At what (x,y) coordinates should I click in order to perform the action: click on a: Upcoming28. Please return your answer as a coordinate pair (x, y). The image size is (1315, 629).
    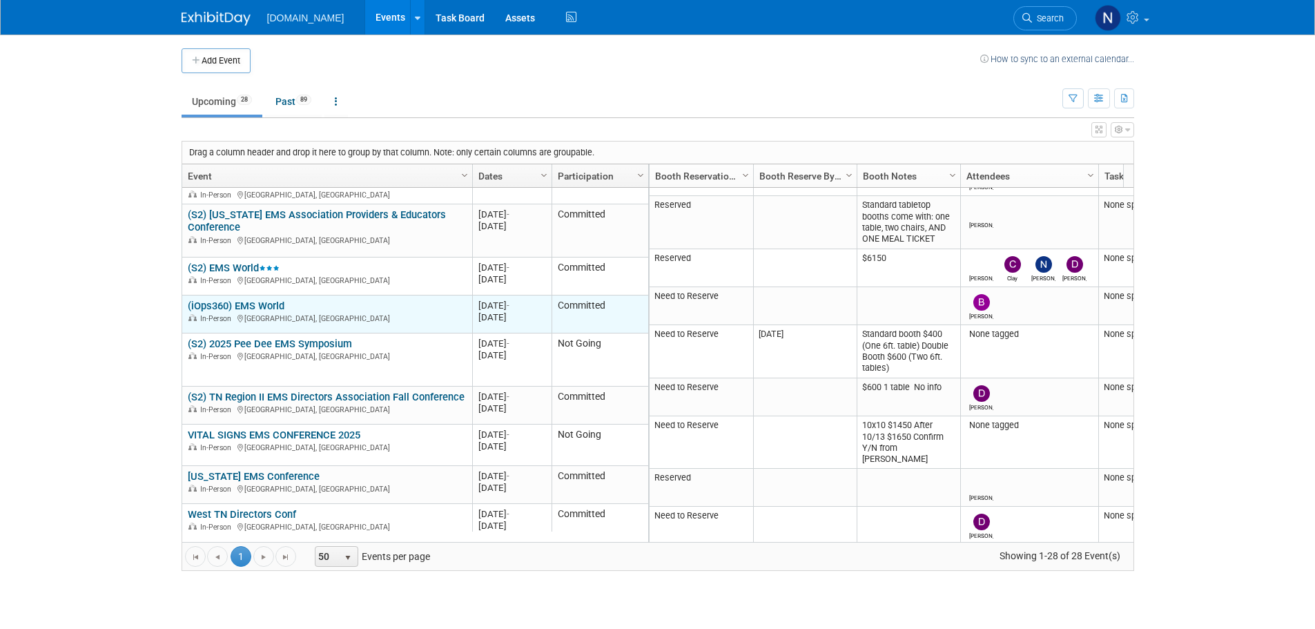
    Looking at the image, I should click on (222, 101).